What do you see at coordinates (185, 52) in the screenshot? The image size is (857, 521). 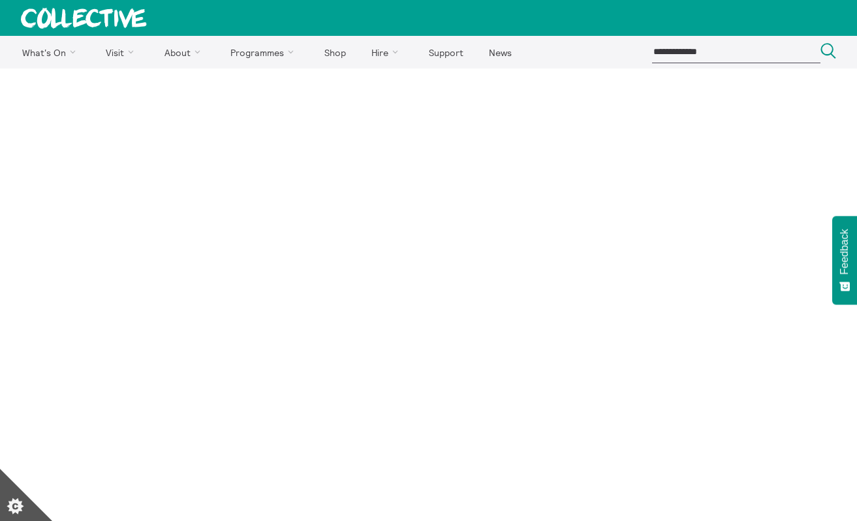 I see `a: About` at bounding box center [185, 52].